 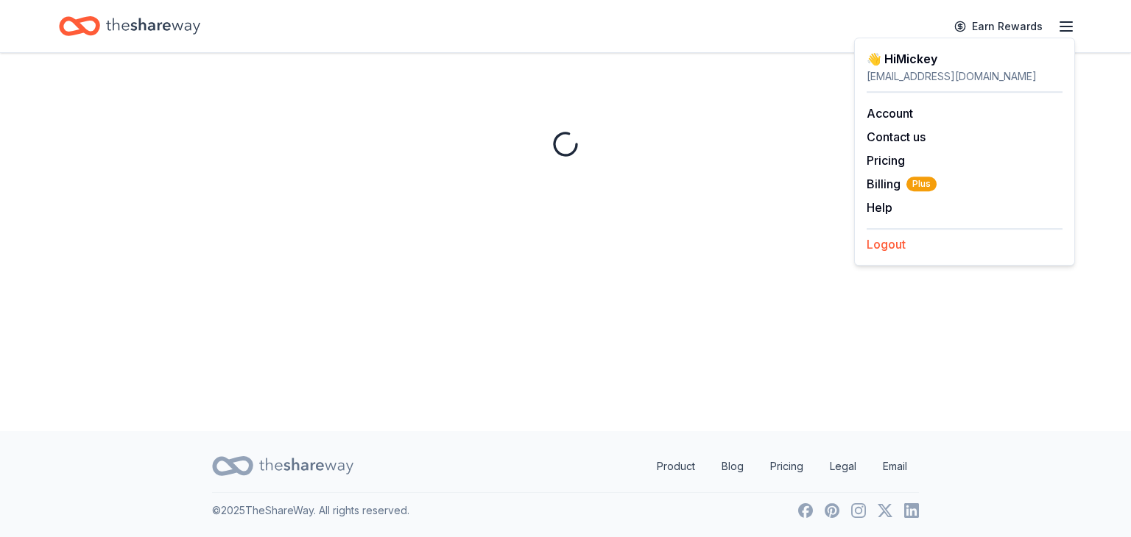 What do you see at coordinates (732, 467) in the screenshot?
I see `a: Blog` at bounding box center [732, 467].